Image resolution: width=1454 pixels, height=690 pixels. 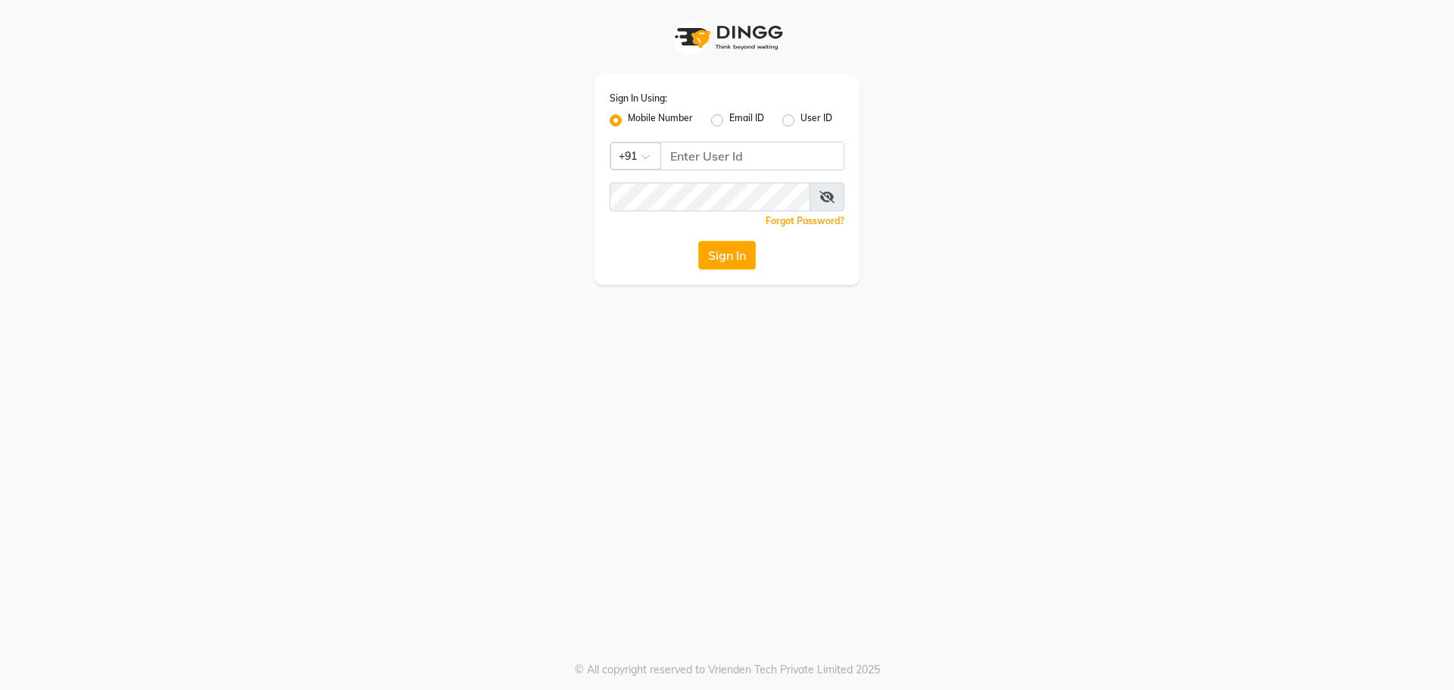 I want to click on a: Forgot Password?, so click(x=805, y=220).